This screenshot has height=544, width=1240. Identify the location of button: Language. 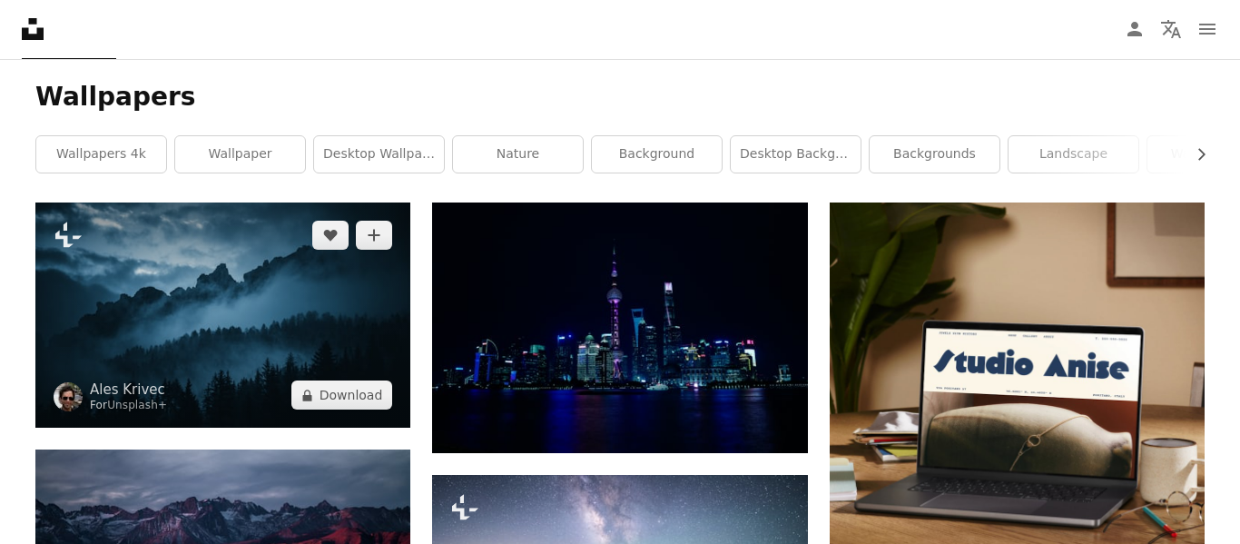
(1171, 29).